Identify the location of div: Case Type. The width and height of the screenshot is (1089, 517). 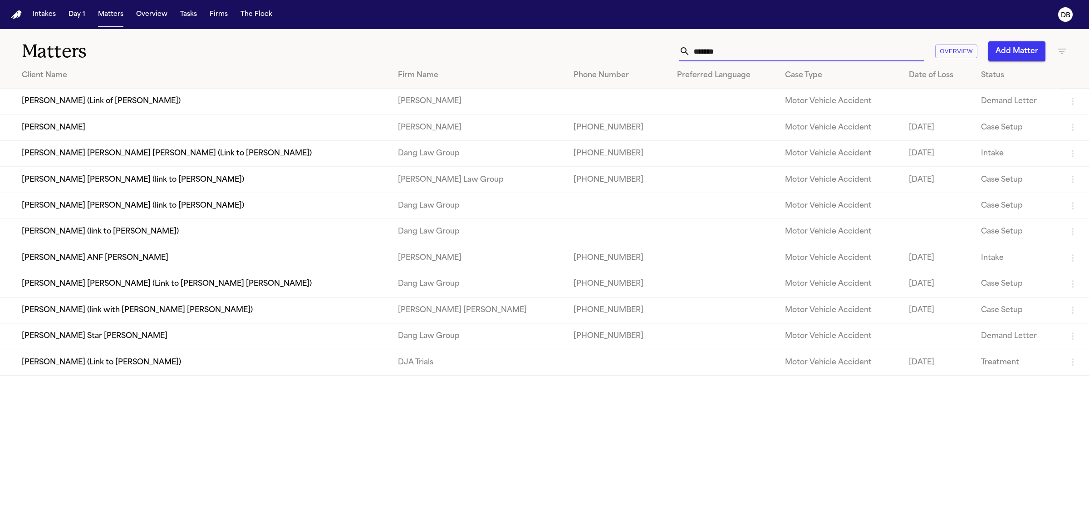
(840, 75).